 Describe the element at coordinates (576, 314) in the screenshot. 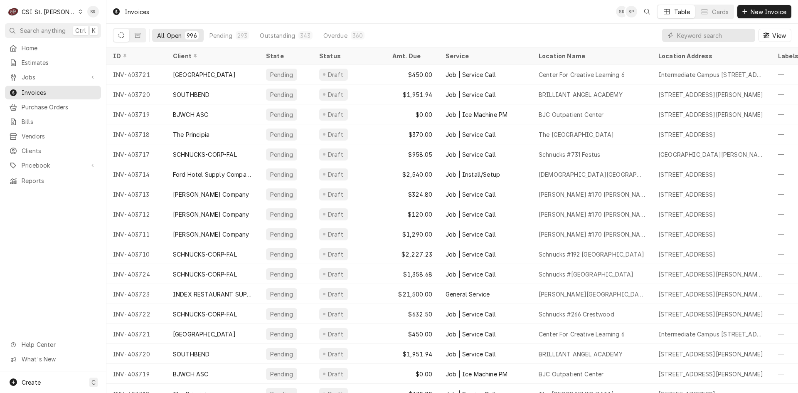

I see `div: Schnucks #266 Crestwood` at that location.